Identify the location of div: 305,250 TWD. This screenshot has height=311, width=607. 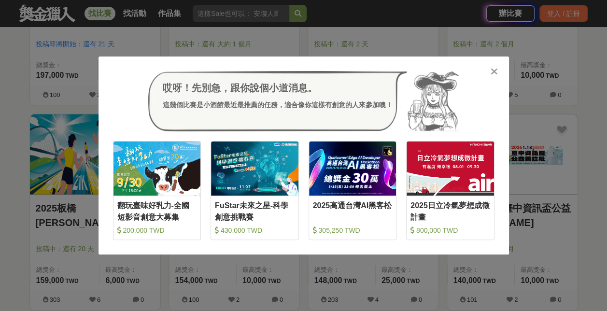
(352, 230).